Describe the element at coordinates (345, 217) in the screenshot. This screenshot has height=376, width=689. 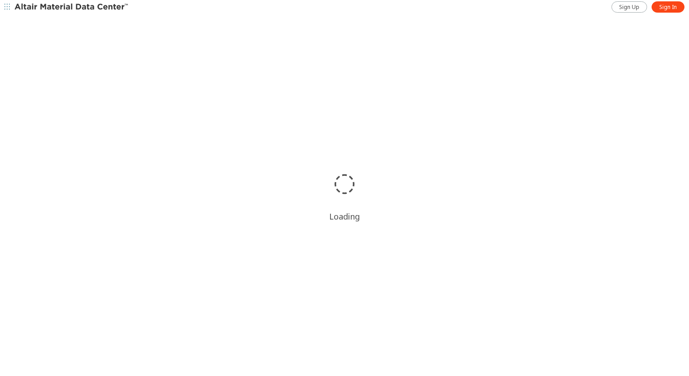
I see `div: Loading` at that location.